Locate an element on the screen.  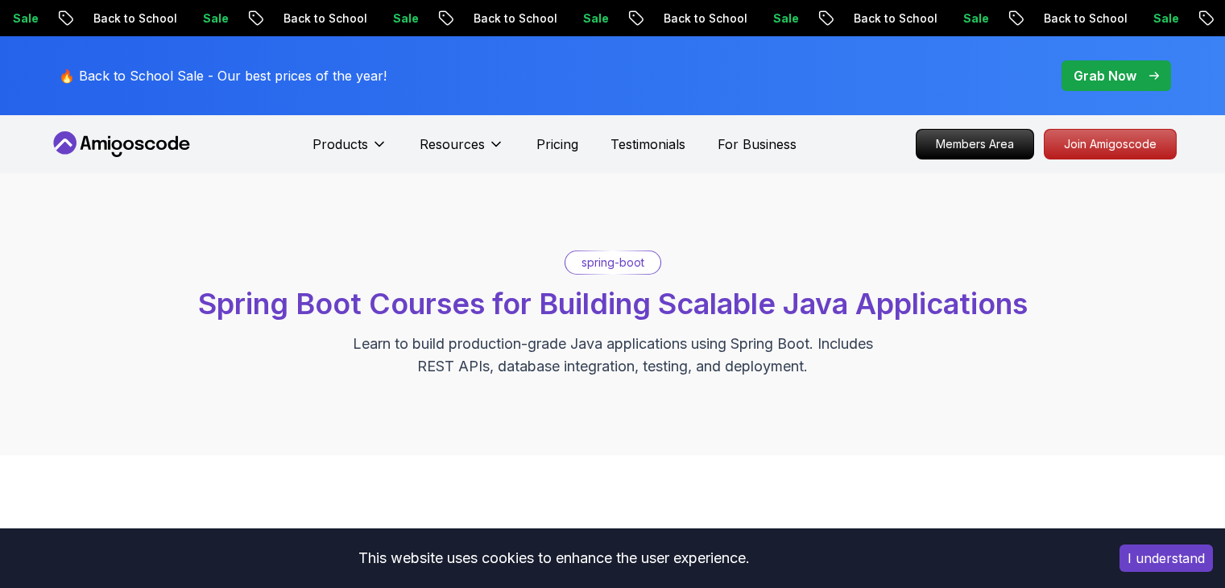
p: Learn to build production-grade Java applications using Spring Boot. Includes REST APIs, database... is located at coordinates (613, 355).